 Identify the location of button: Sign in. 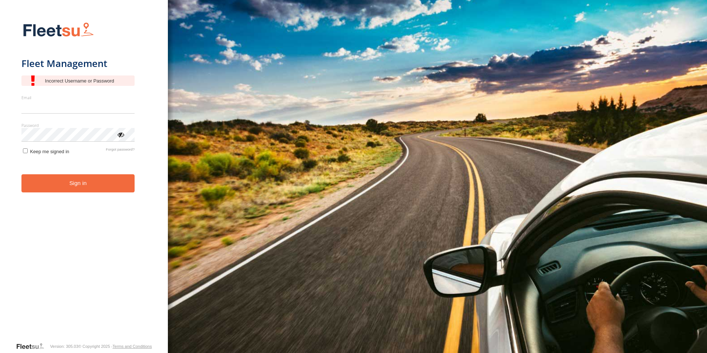
(78, 183).